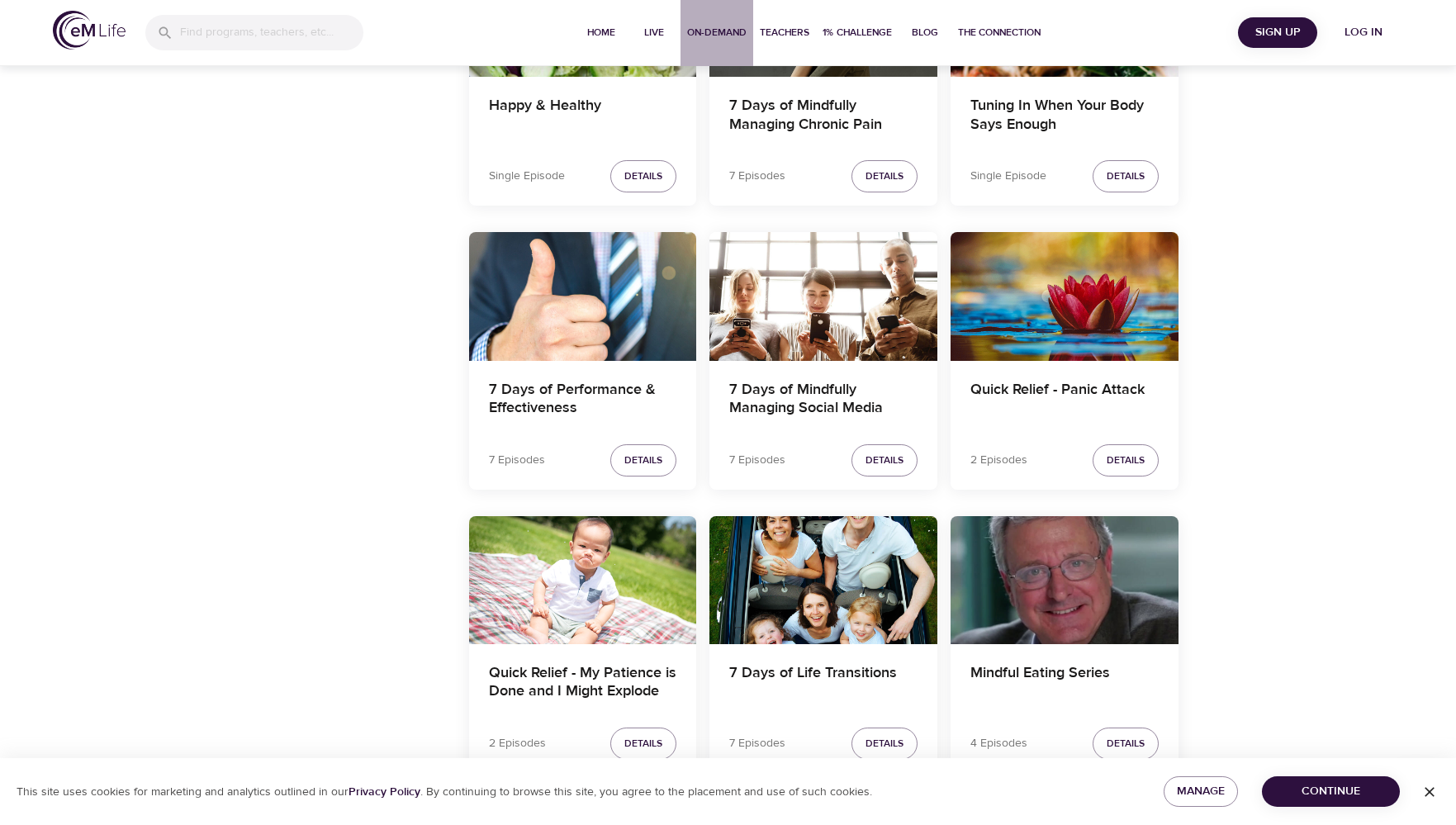 The width and height of the screenshot is (1456, 825). What do you see at coordinates (1064, 684) in the screenshot?
I see `h4: Mindful Eating Series` at bounding box center [1064, 684].